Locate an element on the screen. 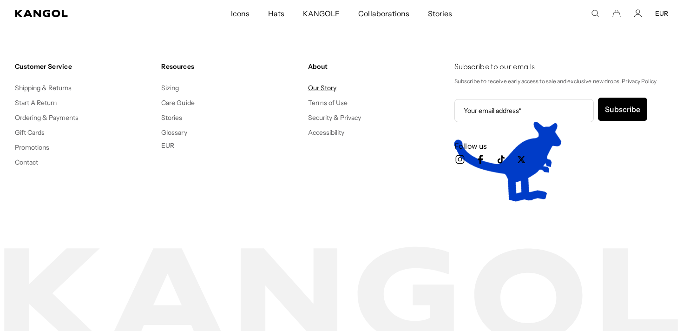 The width and height of the screenshot is (683, 331). p: Subscribe to receive early access to sale and exclusive new drops. Privacy Policy is located at coordinates (561, 81).